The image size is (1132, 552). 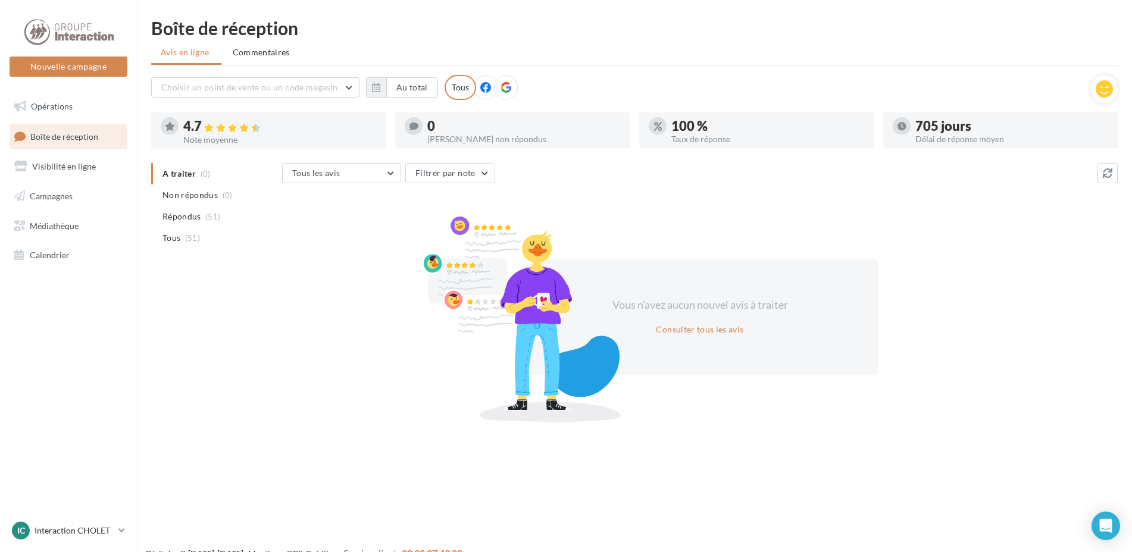 I want to click on button: Consulter tous les avis, so click(x=699, y=330).